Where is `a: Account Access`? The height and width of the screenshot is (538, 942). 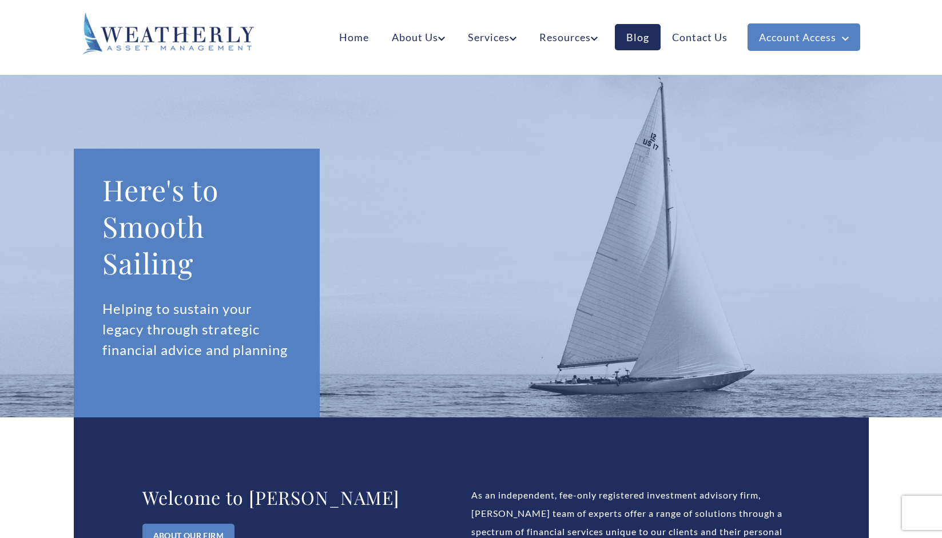 a: Account Access is located at coordinates (803, 37).